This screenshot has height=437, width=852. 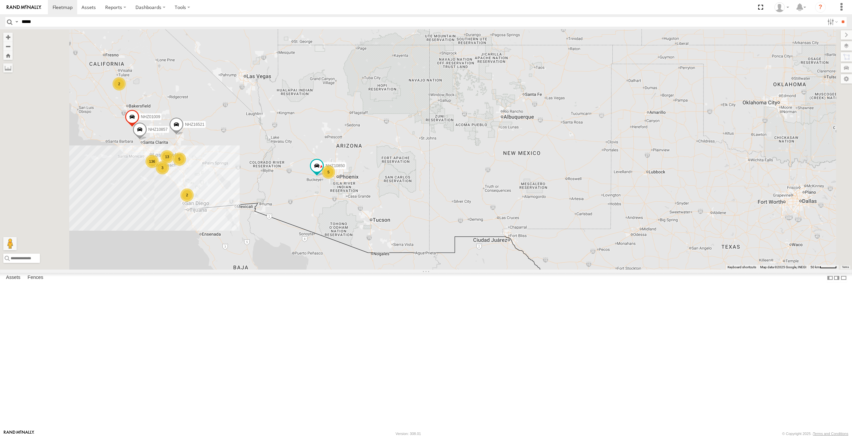 I want to click on div: 3, so click(x=162, y=168).